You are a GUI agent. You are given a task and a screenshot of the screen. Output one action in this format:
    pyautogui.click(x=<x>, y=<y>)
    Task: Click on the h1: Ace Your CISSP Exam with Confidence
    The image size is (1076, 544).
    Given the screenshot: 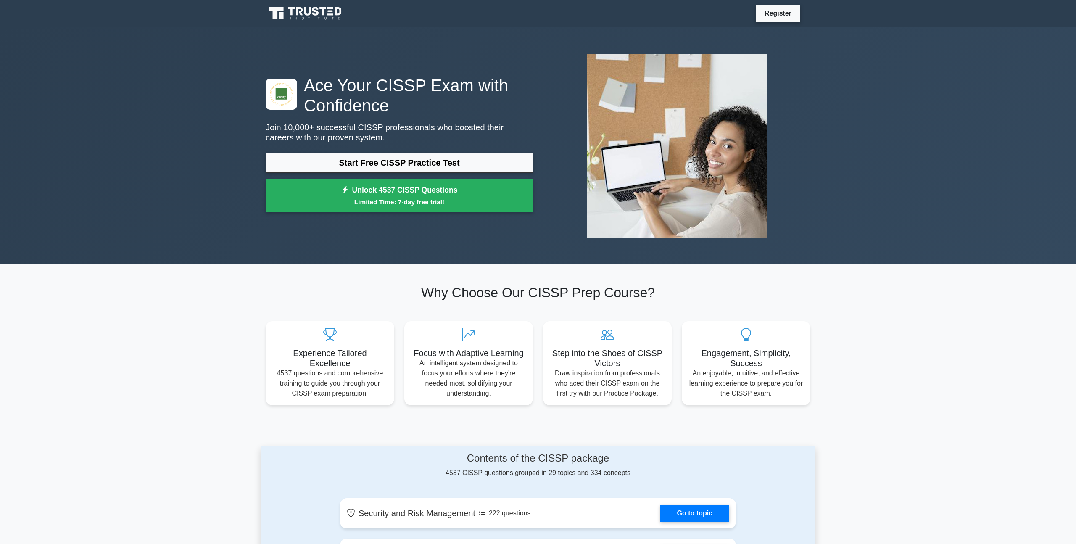 What is the action you would take?
    pyautogui.click(x=399, y=95)
    